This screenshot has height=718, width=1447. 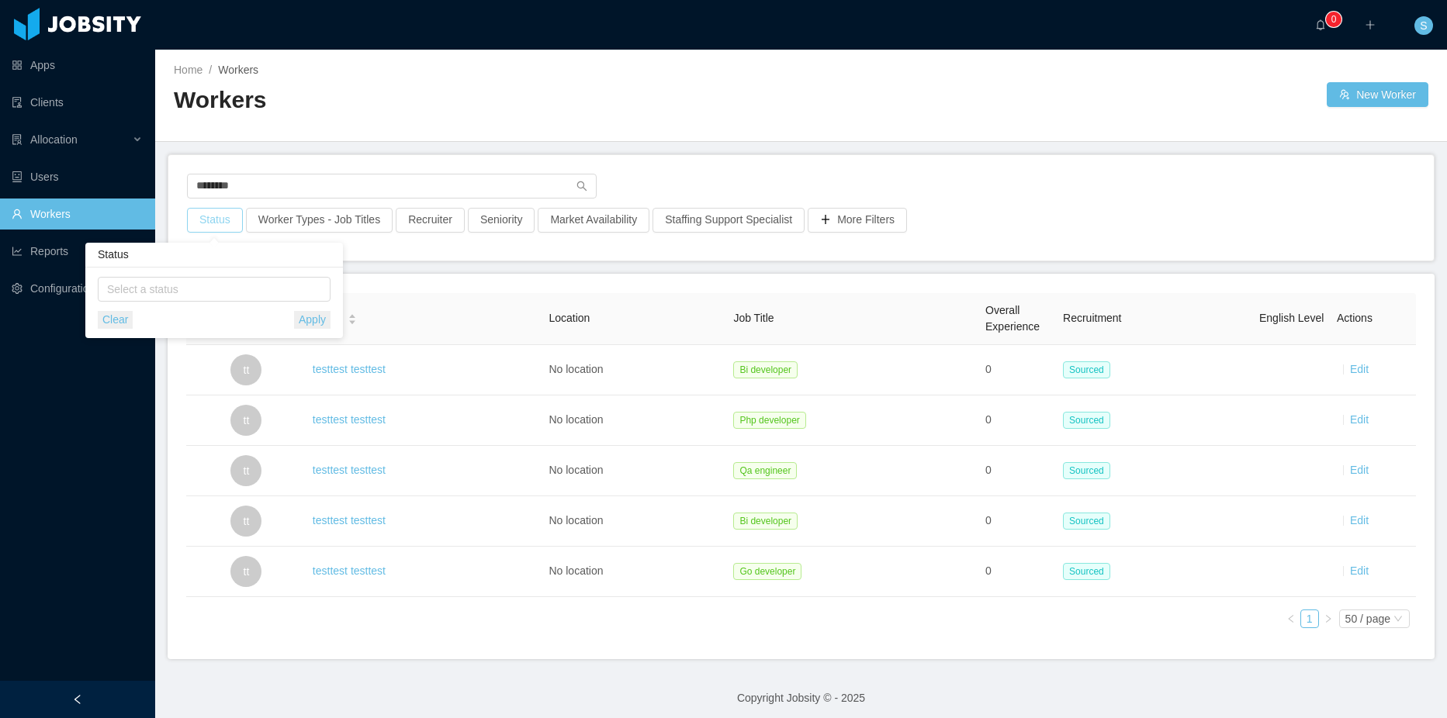 I want to click on button: Recruiter, so click(x=430, y=220).